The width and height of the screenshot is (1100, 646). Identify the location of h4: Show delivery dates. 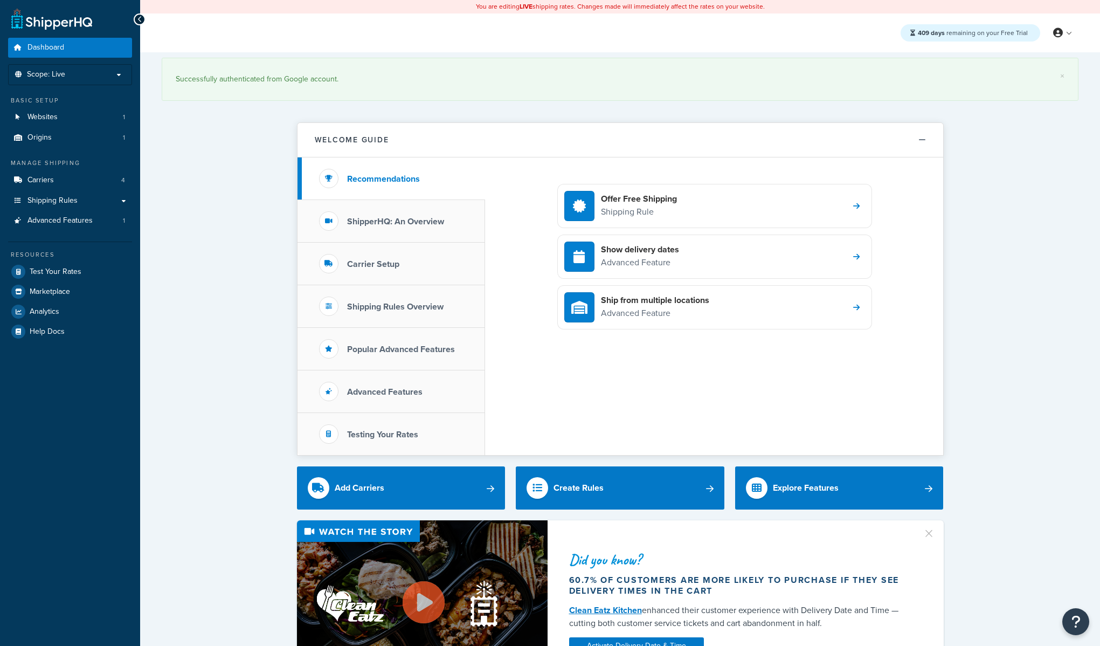
(640, 250).